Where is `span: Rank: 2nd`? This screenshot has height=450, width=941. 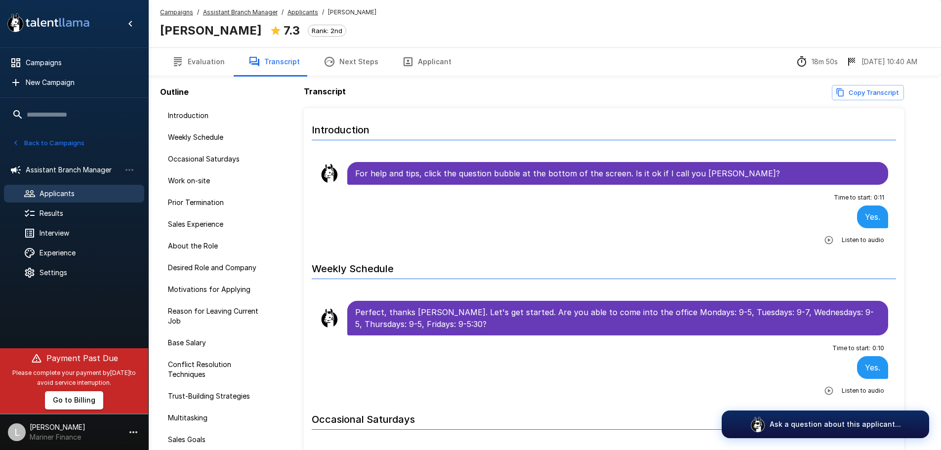 span: Rank: 2nd is located at coordinates (327, 31).